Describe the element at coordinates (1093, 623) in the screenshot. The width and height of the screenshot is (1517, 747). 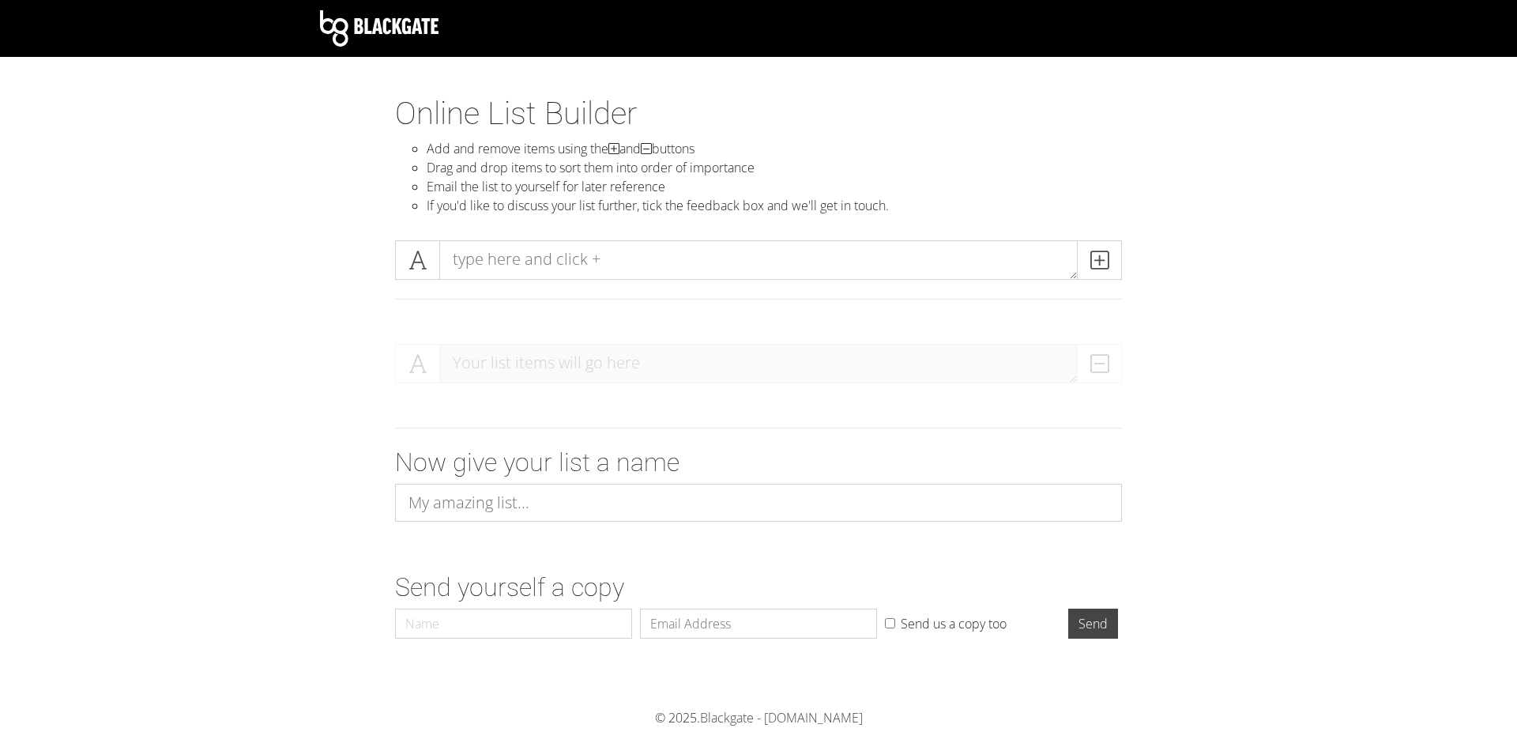
I see `input: Send` at that location.